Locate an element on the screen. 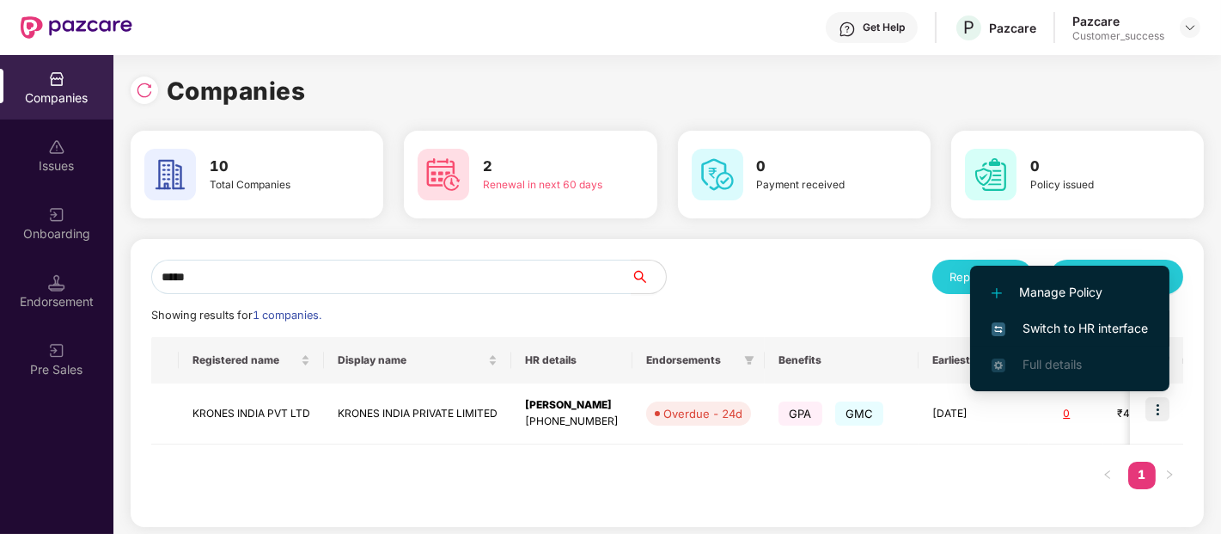  div: Renewal in next 60 days is located at coordinates (546, 185).